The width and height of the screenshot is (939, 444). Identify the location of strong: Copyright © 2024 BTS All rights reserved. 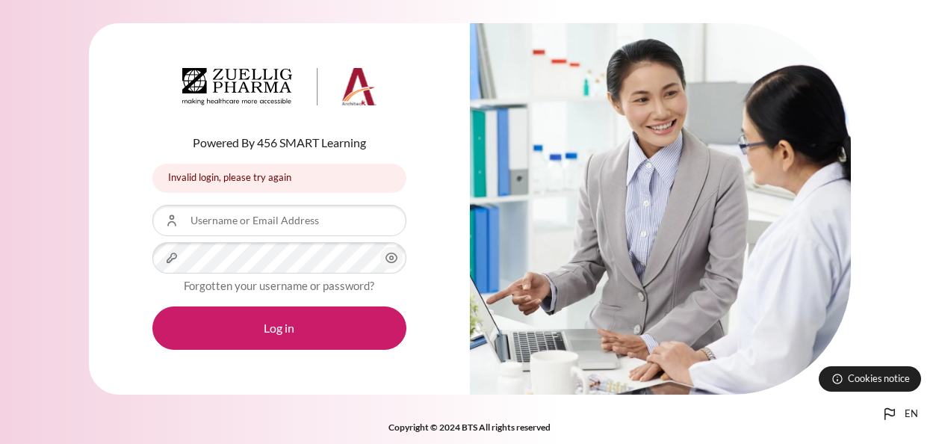
(469, 427).